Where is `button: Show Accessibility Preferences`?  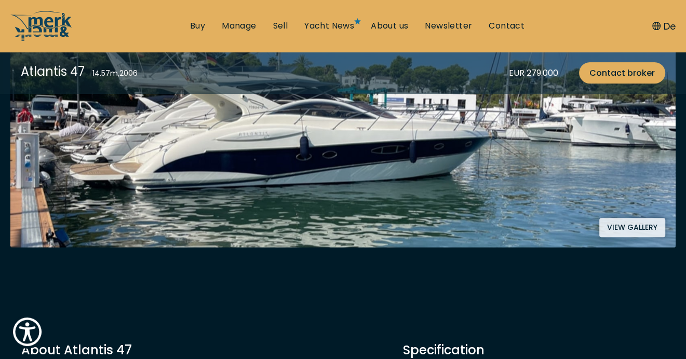
button: Show Accessibility Preferences is located at coordinates (27, 332).